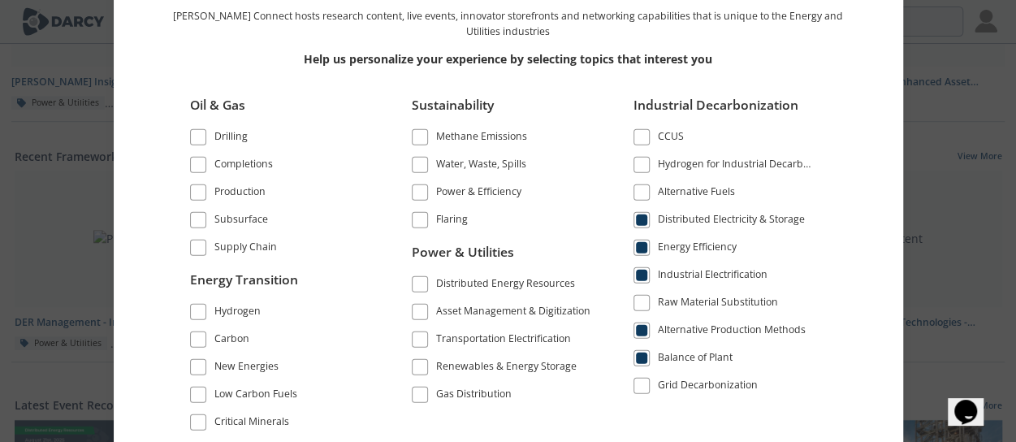  I want to click on div: Energy Transition, so click(281, 285).